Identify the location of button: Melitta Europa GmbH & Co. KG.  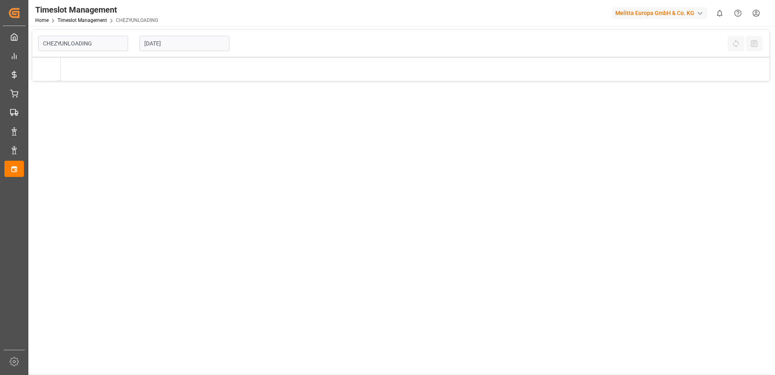
(662, 13).